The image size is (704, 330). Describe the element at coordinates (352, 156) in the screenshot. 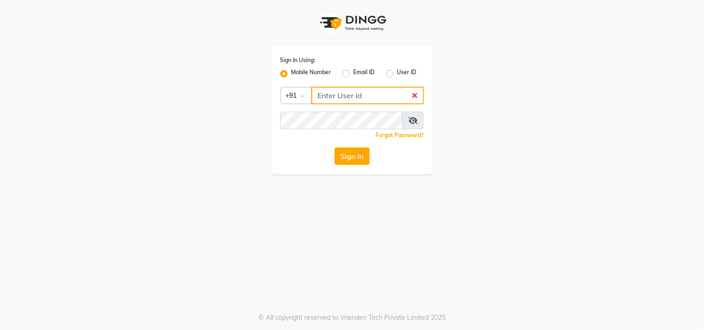

I see `button: Sign In` at that location.